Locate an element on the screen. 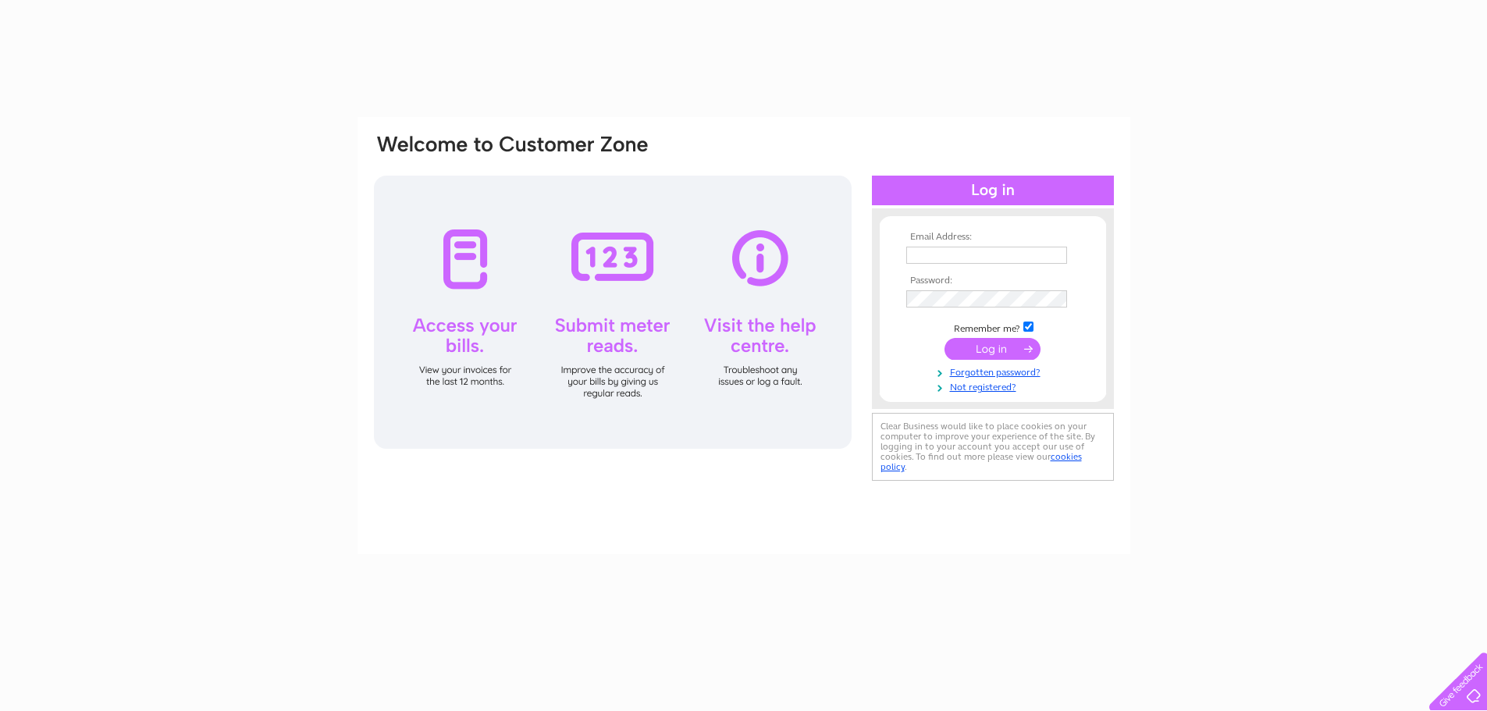  td: Remember me? is located at coordinates (993, 327).